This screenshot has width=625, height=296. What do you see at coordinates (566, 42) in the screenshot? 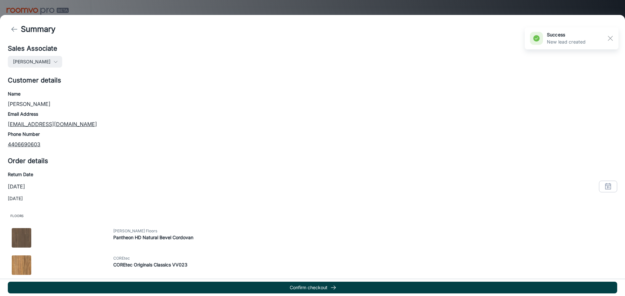
I see `p: New lead created` at bounding box center [566, 42].